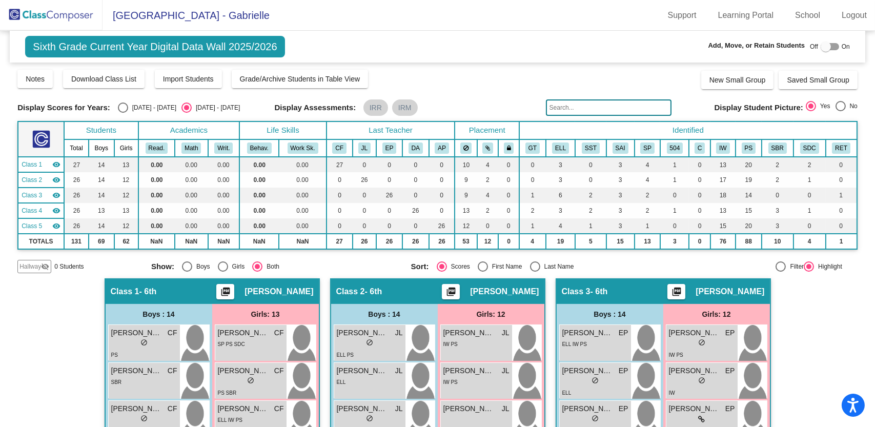  Describe the element at coordinates (35, 79) in the screenshot. I see `span: Notes` at that location.